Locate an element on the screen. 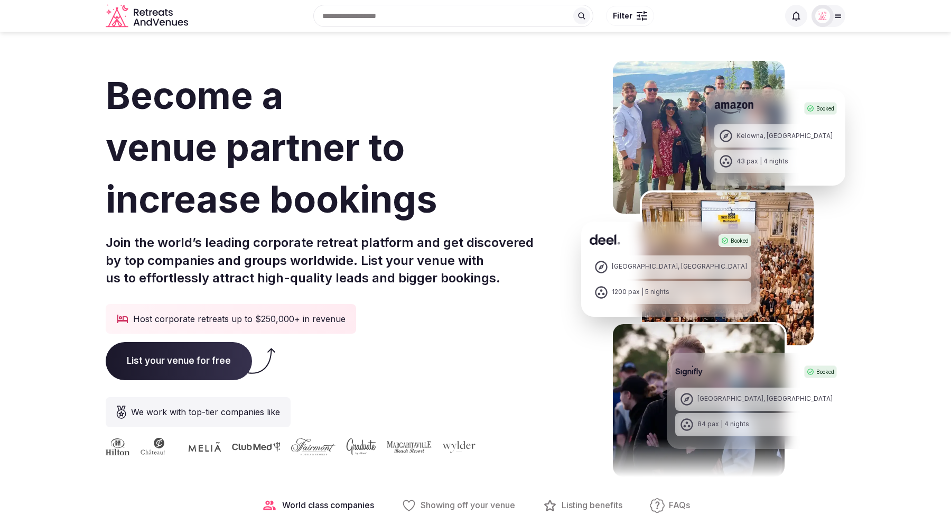 This screenshot has height=514, width=951. div: 1200 pax | 5 nights is located at coordinates (640, 292).